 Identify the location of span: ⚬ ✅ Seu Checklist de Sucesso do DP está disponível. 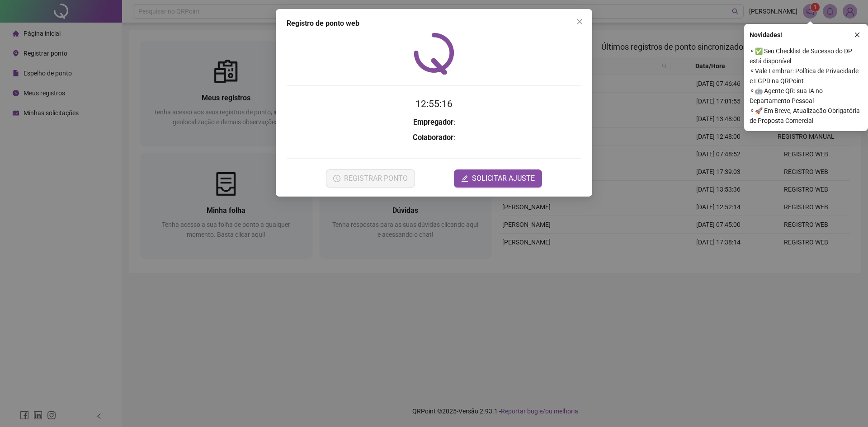
(806, 56).